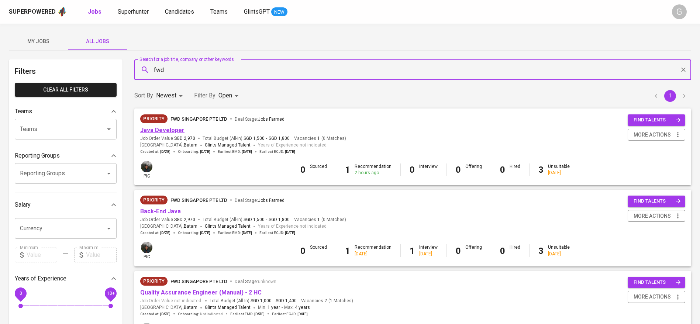  What do you see at coordinates (134, 12) in the screenshot?
I see `a: Superhunter` at bounding box center [134, 12].